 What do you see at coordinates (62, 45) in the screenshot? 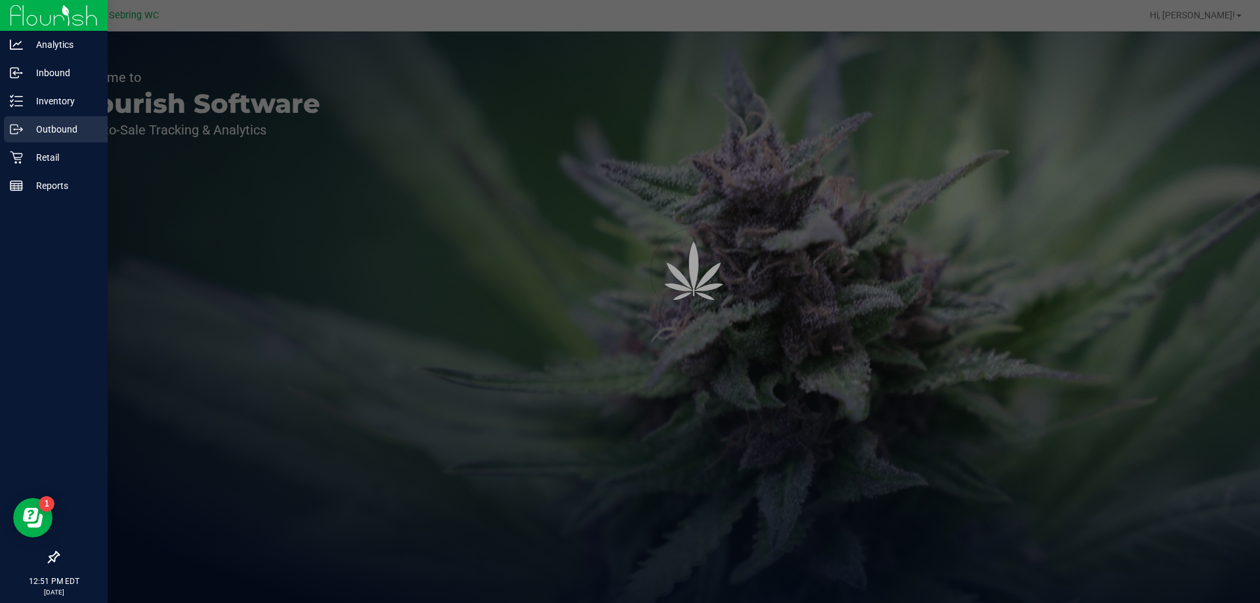
I see `p: Analytics` at bounding box center [62, 45].